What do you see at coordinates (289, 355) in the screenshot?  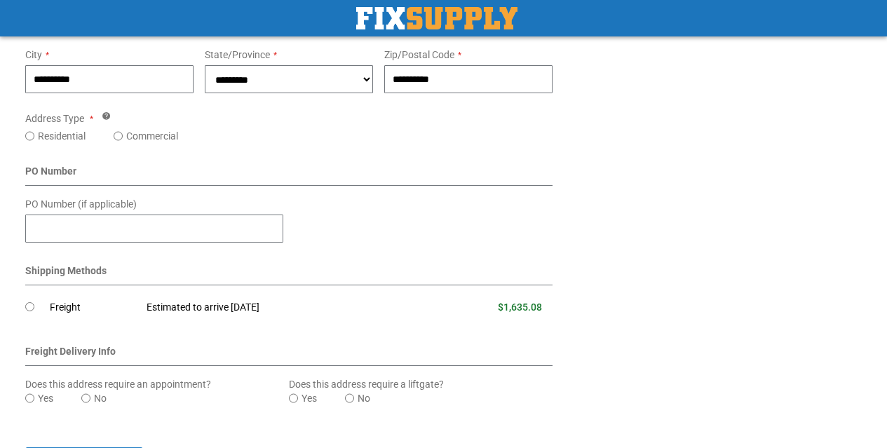 I see `div: Freight Delivery Info` at bounding box center [289, 355].